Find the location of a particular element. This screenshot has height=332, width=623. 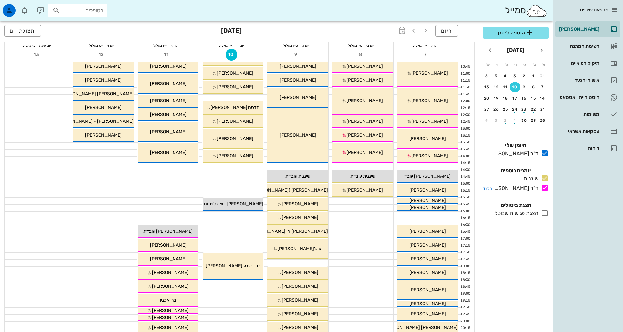

div: 25 is located at coordinates (505, 109).